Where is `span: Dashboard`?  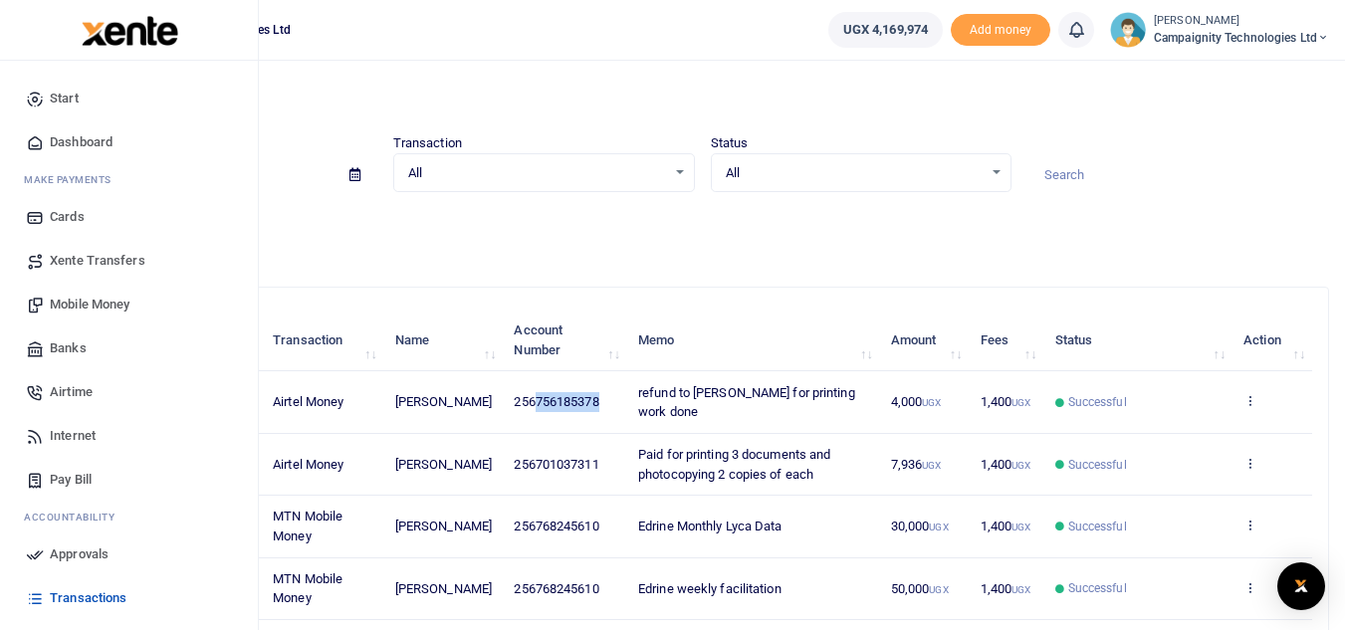 span: Dashboard is located at coordinates (81, 142).